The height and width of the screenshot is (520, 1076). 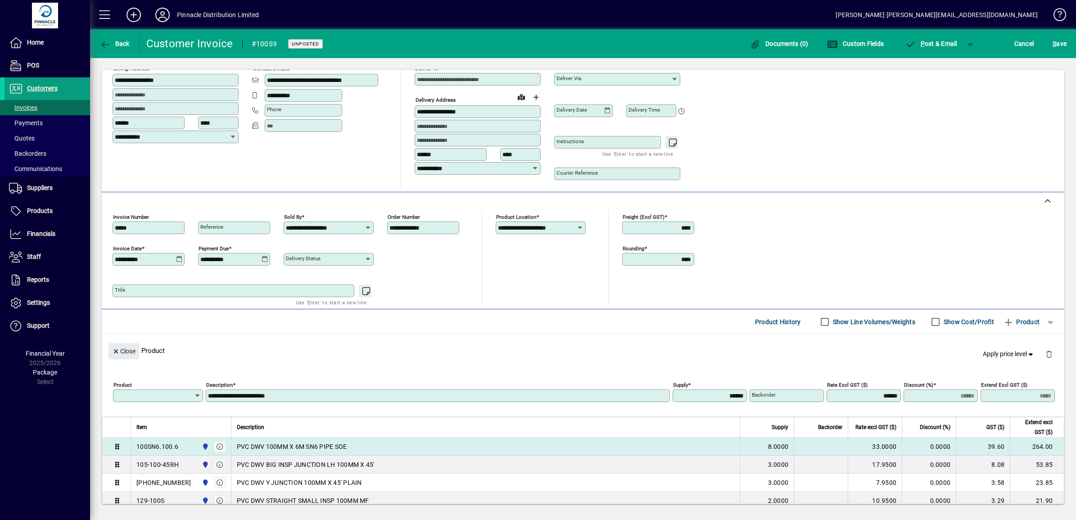 What do you see at coordinates (404, 217) in the screenshot?
I see `mat-label: Order number` at bounding box center [404, 217].